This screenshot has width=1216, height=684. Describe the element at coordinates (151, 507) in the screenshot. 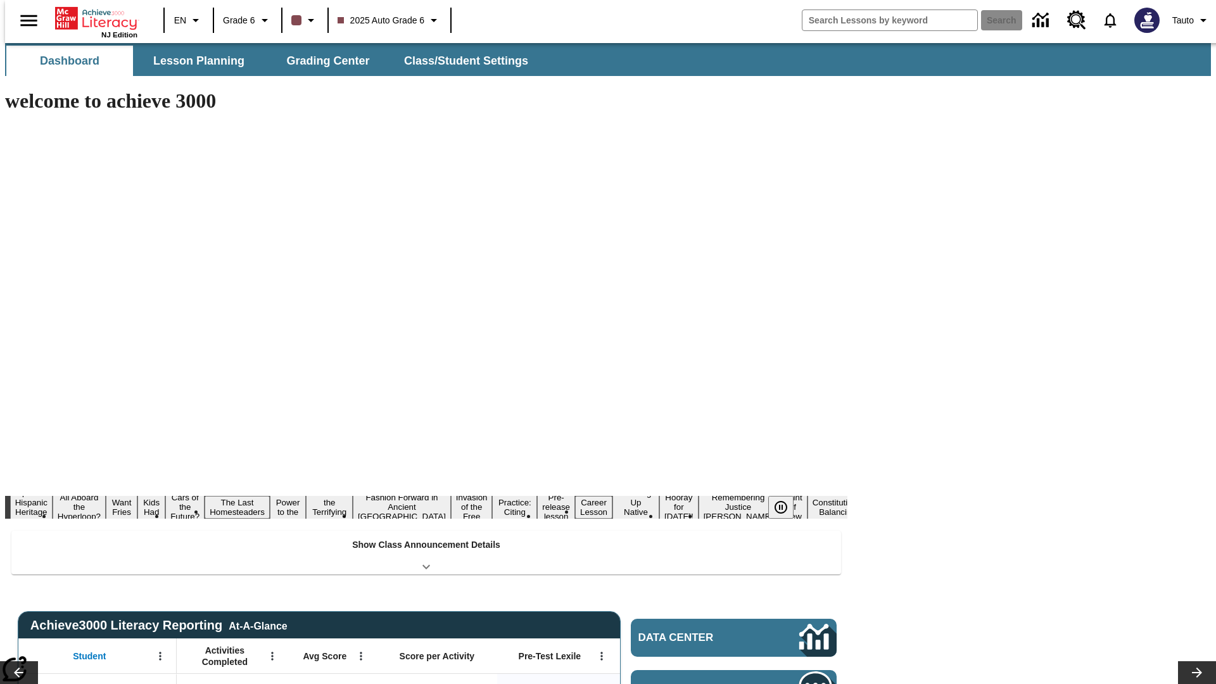

I see `button: Slide 4 Dirty Jobs Kids Had To Do` at that location.